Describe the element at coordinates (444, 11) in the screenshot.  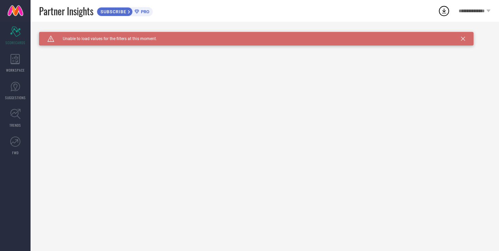
I see `div: Open download list` at that location.